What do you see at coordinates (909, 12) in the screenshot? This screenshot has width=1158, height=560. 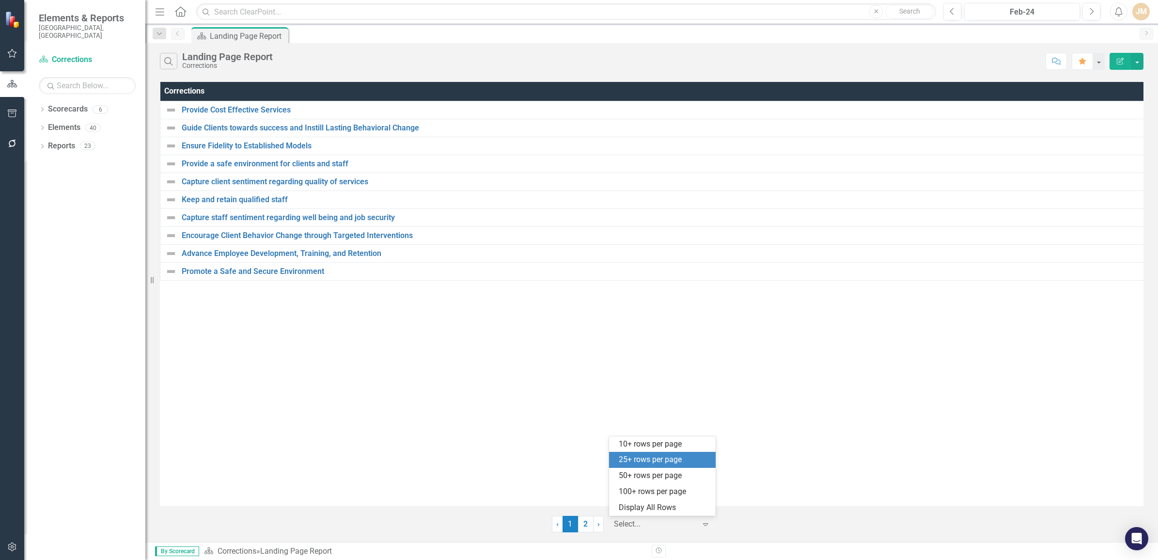 I see `button: Search` at bounding box center [909, 12].